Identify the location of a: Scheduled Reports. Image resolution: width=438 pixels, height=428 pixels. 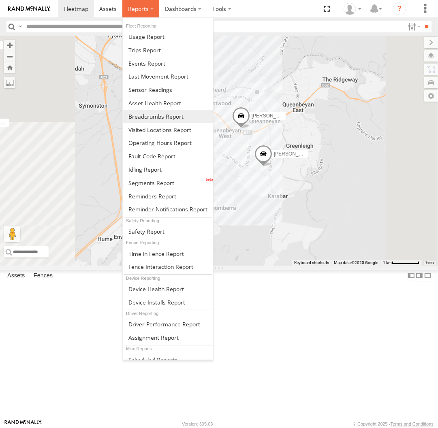
(168, 360).